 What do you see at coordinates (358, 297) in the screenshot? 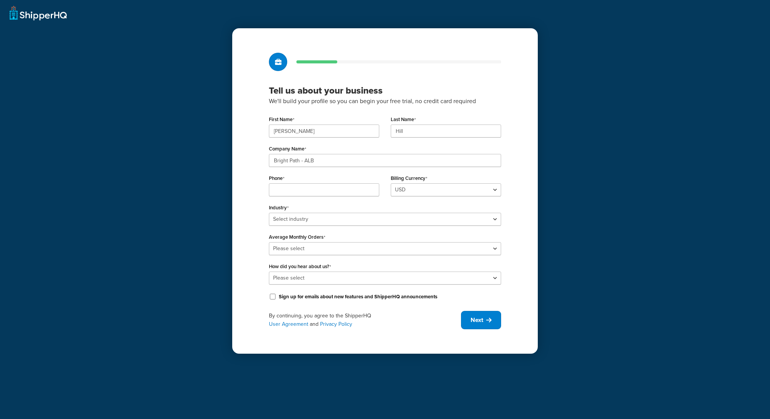
I see `label: Sign up for emails about new features and ShipperHQ announcements` at bounding box center [358, 297].